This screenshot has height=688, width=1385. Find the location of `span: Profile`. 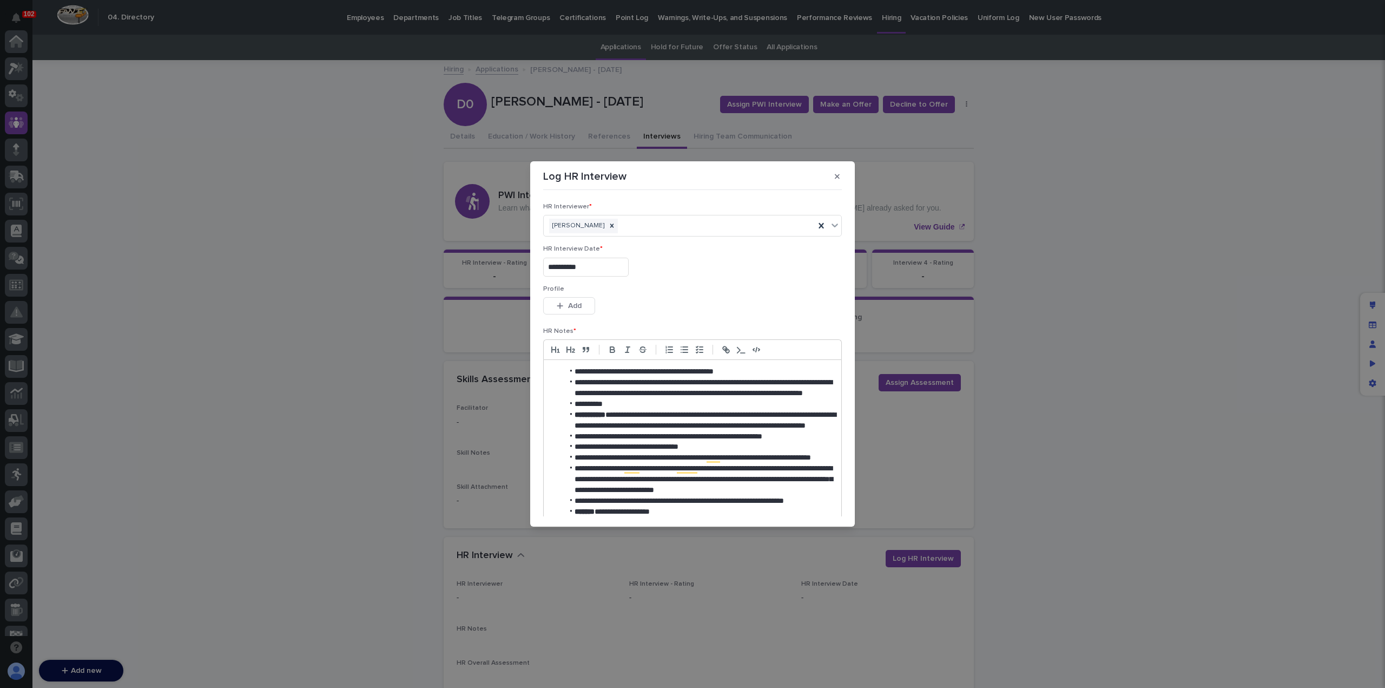

span: Profile is located at coordinates (553, 289).